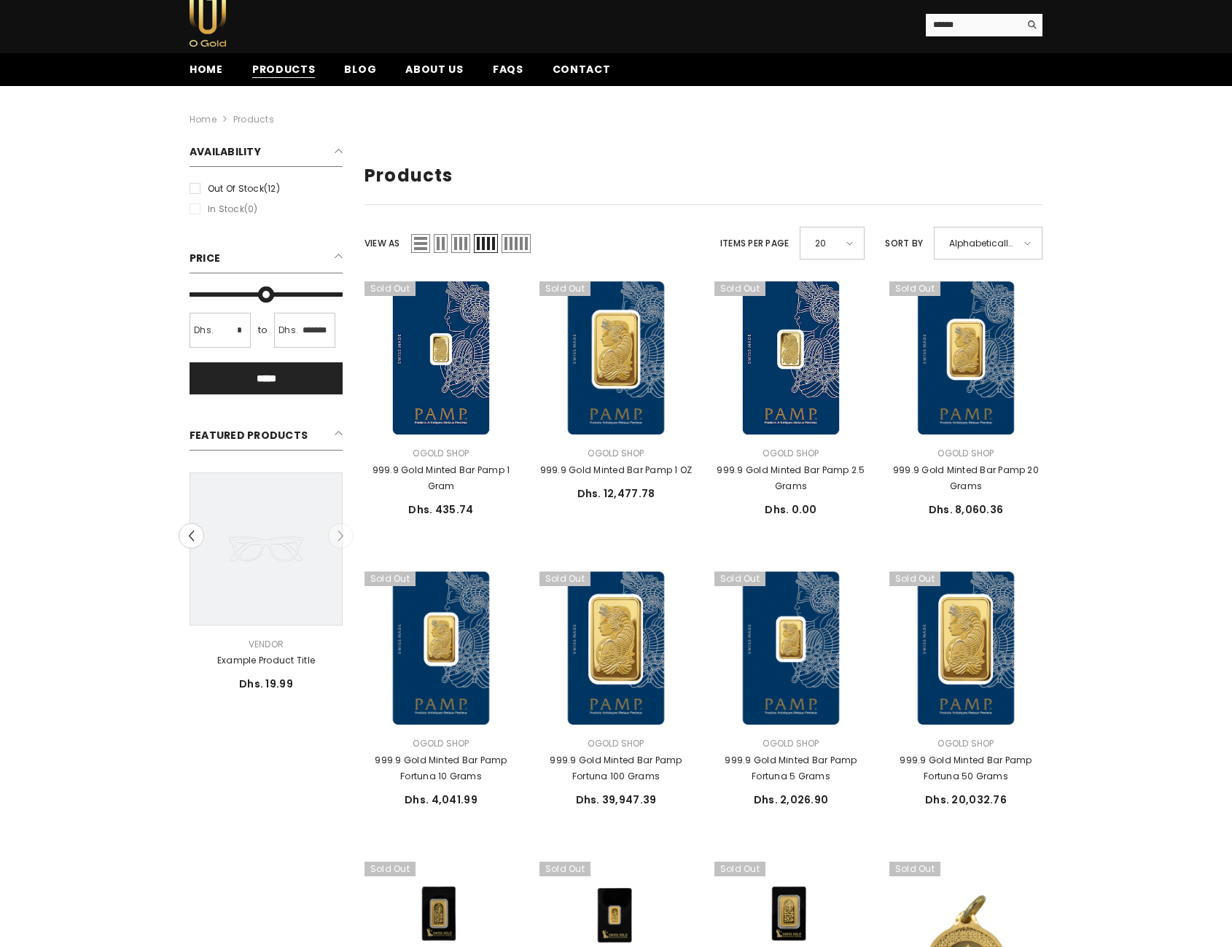  I want to click on div: 20, so click(832, 243).